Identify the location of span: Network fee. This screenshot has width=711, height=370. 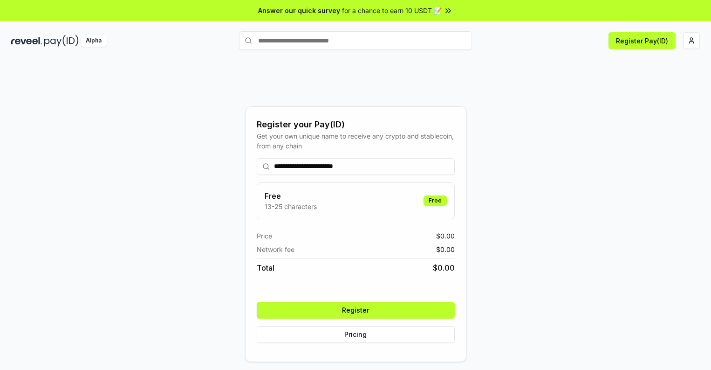
(275, 249).